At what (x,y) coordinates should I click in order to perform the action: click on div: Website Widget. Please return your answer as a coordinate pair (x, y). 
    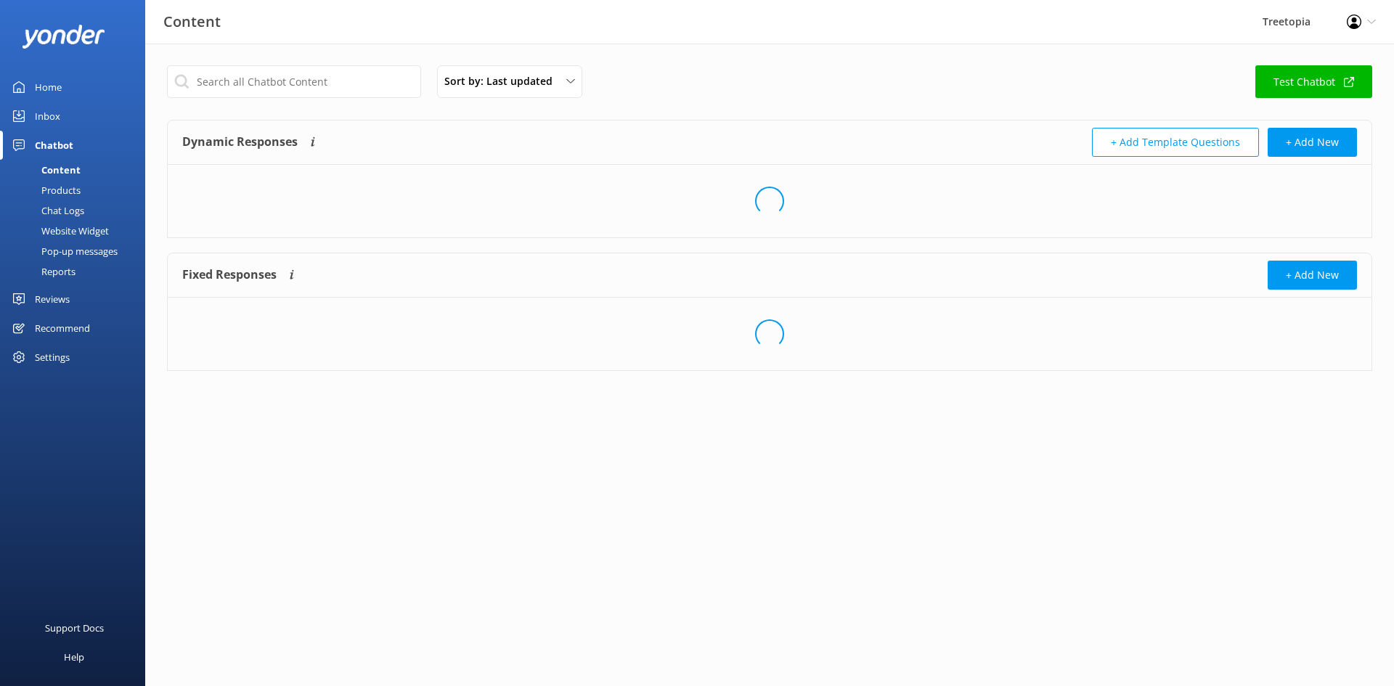
    Looking at the image, I should click on (59, 231).